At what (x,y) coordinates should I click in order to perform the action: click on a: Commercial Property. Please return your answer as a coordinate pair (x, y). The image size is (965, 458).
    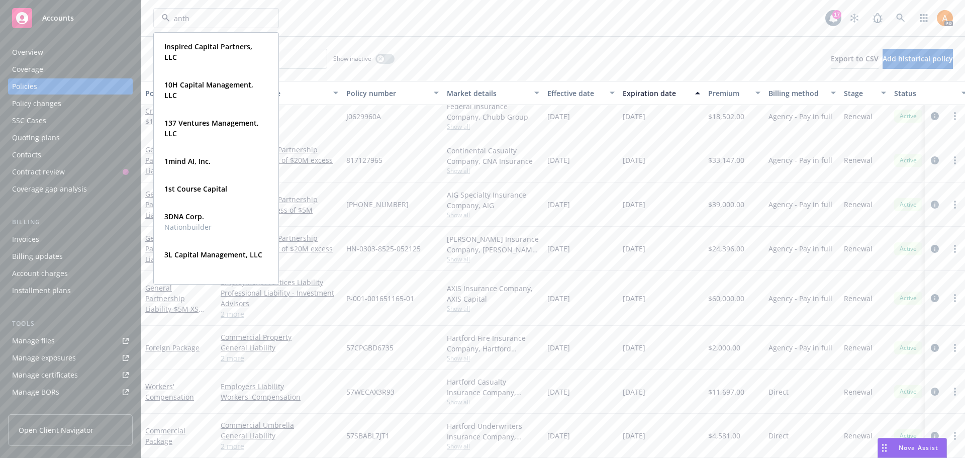
    Looking at the image, I should click on (279, 337).